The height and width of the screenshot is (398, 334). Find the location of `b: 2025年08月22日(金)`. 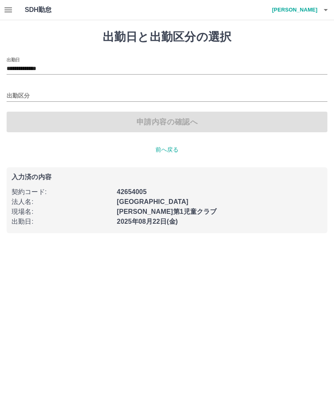

b: 2025年08月22日(金) is located at coordinates (147, 221).